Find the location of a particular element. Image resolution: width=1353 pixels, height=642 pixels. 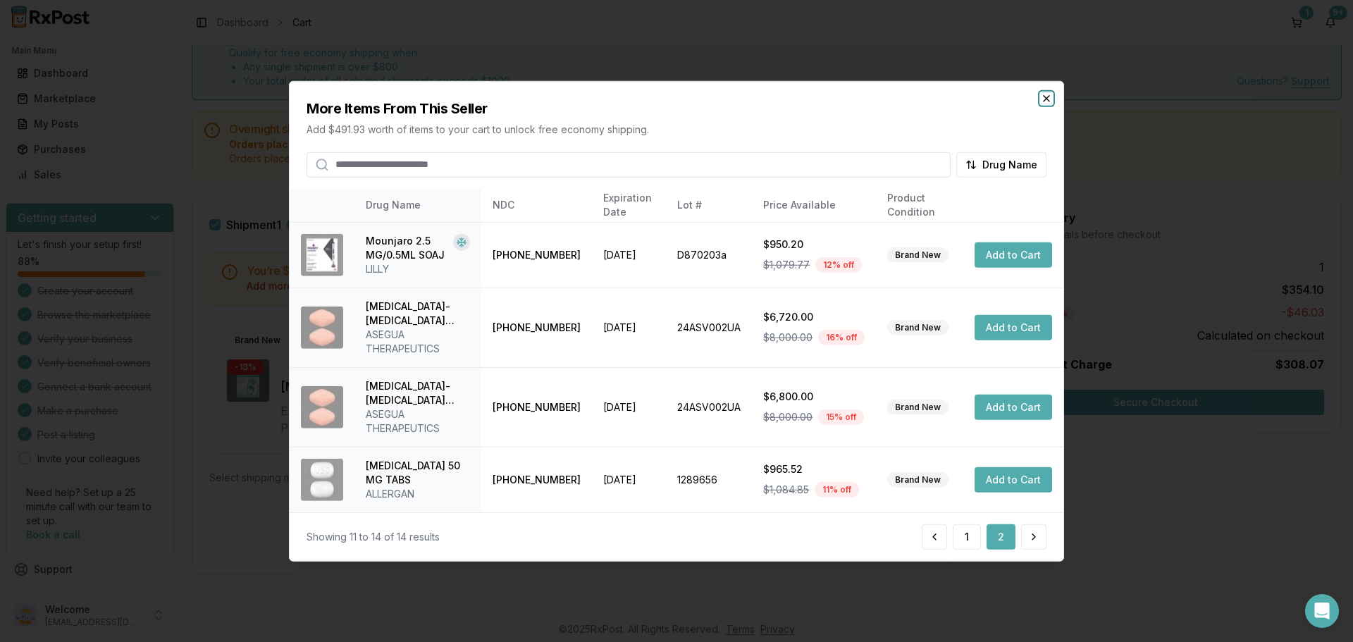

div: 12 % off is located at coordinates (839, 265).